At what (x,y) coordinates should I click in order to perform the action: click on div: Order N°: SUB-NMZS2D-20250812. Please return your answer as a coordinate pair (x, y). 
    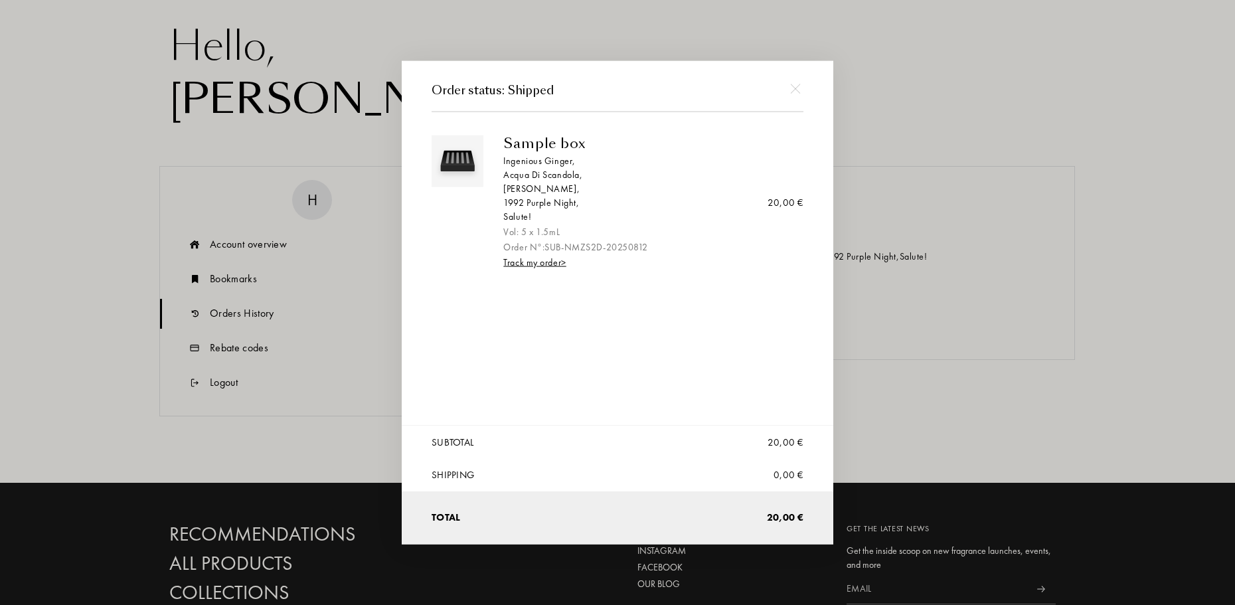
    Looking at the image, I should click on (648, 247).